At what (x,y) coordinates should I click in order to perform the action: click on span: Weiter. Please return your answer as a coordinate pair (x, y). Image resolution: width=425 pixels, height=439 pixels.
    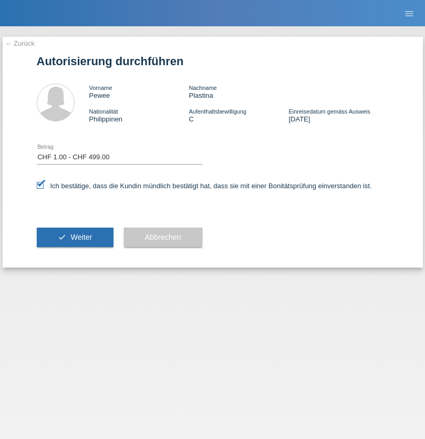
    Looking at the image, I should click on (81, 237).